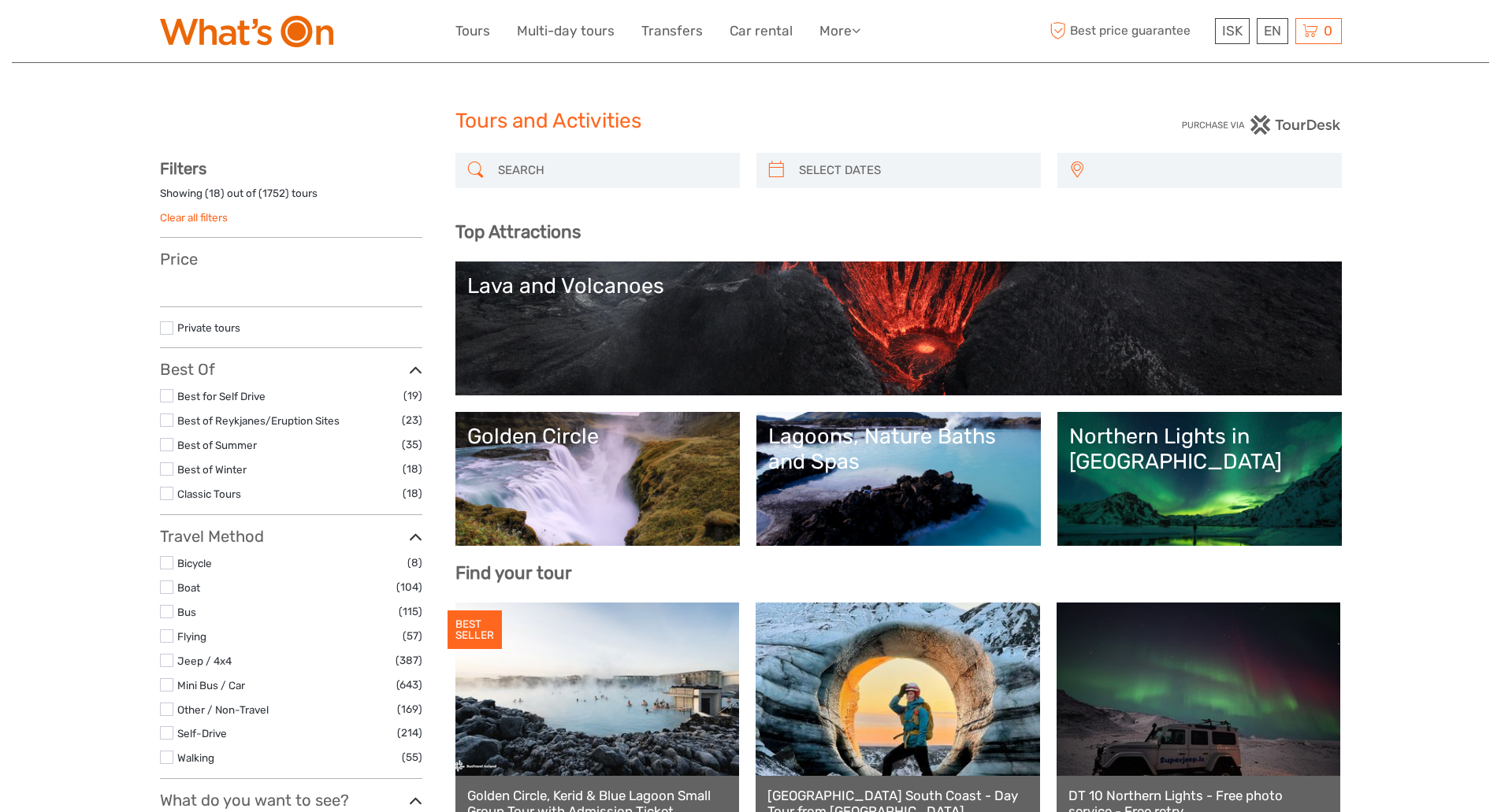 Image resolution: width=1501 pixels, height=812 pixels. Describe the element at coordinates (1232, 31) in the screenshot. I see `span: ISK` at that location.